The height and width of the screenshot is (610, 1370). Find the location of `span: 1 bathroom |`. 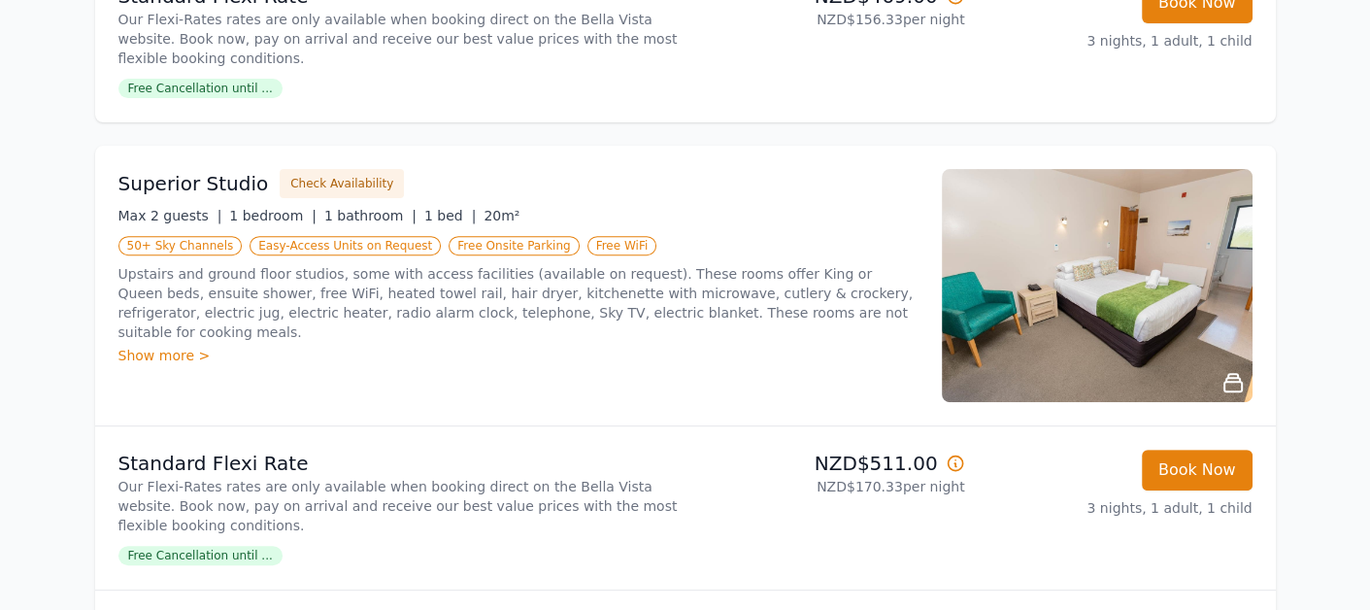

span: 1 bathroom | is located at coordinates (370, 216).